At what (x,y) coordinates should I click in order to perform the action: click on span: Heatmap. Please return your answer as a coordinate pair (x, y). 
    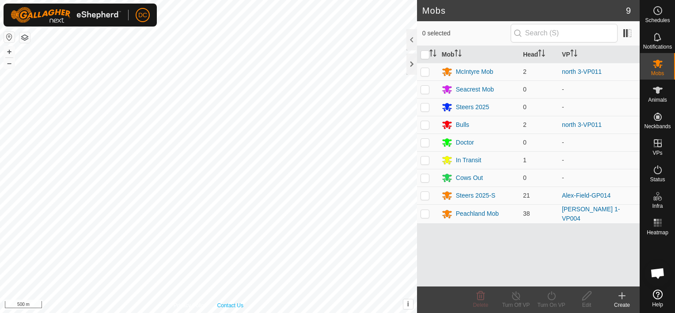
    Looking at the image, I should click on (657, 232).